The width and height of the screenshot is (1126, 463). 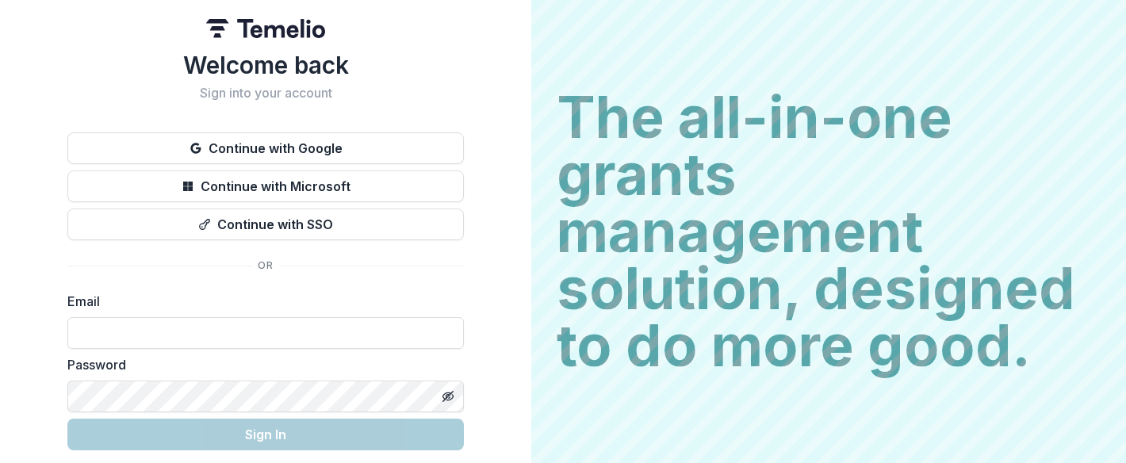 I want to click on label: Password, so click(x=261, y=365).